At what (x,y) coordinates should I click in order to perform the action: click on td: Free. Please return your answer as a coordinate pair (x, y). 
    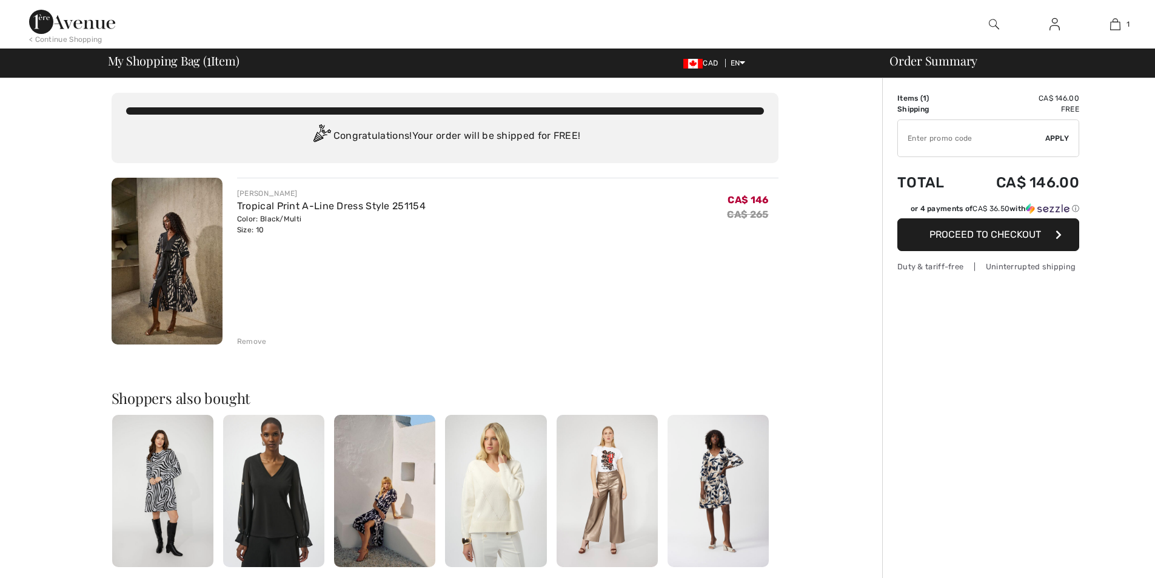
    Looking at the image, I should click on (1021, 109).